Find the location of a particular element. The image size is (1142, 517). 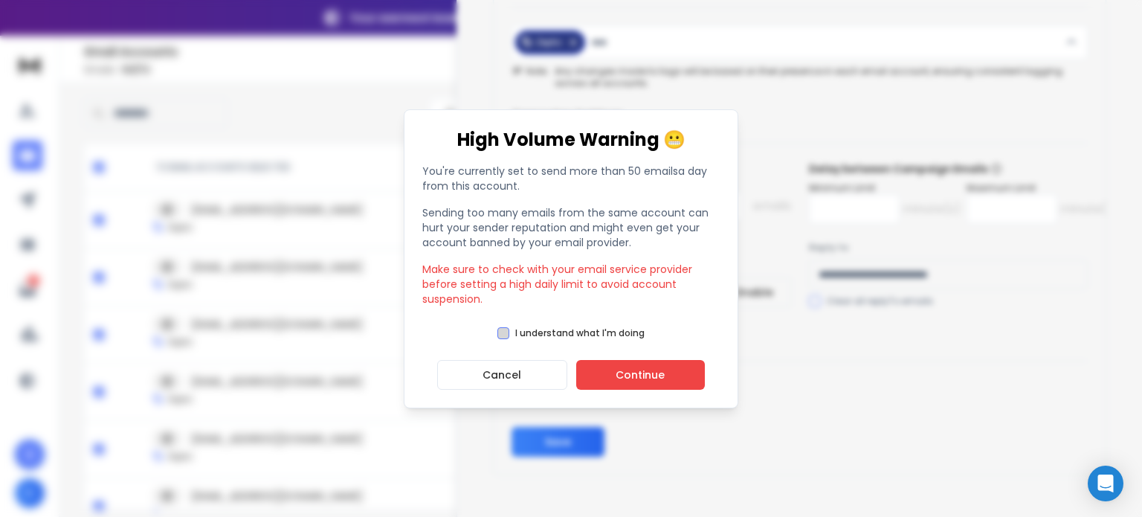

label: I understand what I'm doing is located at coordinates (580, 333).